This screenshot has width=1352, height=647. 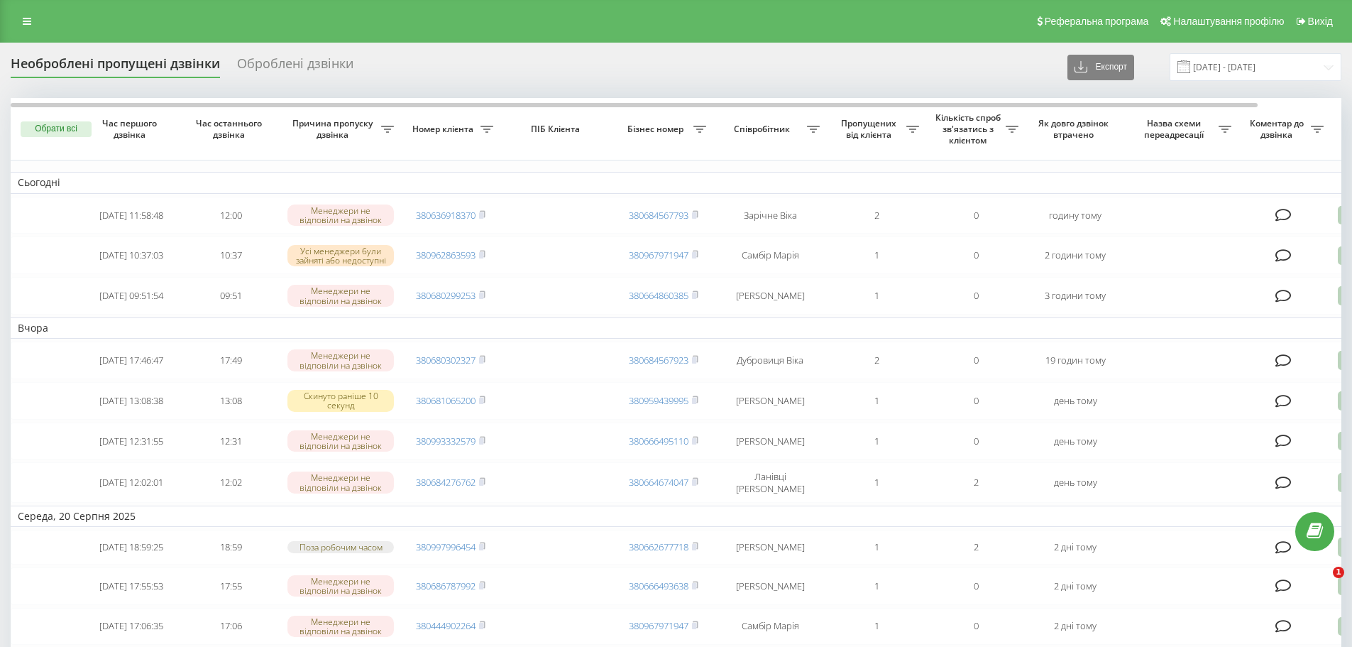 What do you see at coordinates (1339, 572) in the screenshot?
I see `span: 1` at bounding box center [1339, 572].